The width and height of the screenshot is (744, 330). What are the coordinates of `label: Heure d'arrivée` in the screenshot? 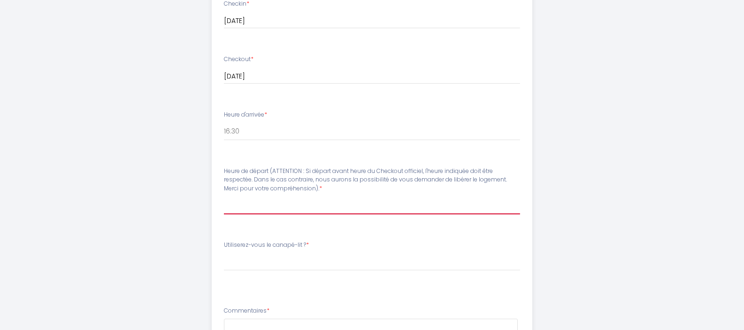 It's located at (246, 115).